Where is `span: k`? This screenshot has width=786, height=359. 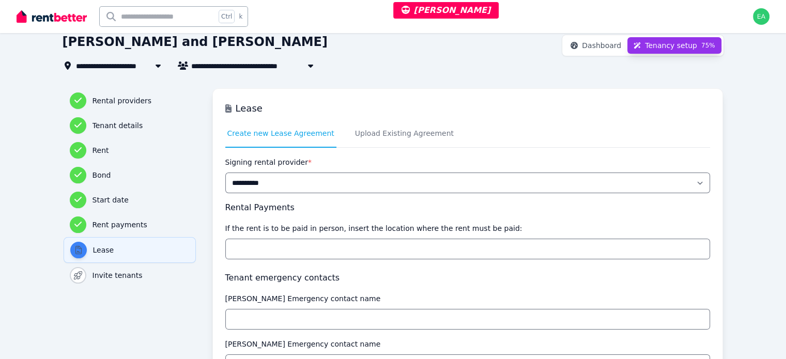 span: k is located at coordinates (240, 17).